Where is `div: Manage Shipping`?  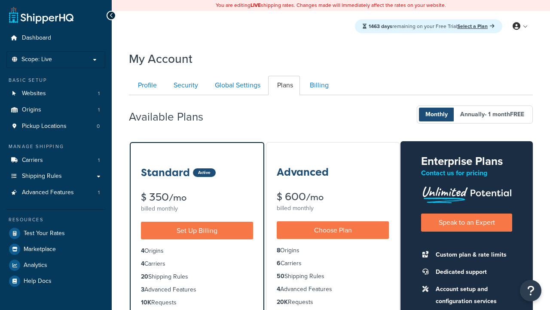 div: Manage Shipping is located at coordinates (56, 146).